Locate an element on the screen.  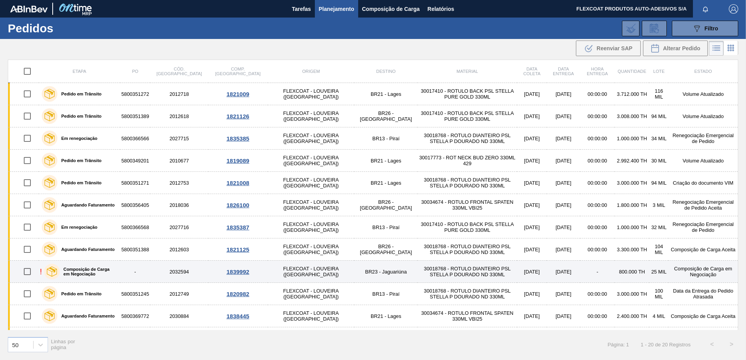
td: 2.992.400 TH is located at coordinates (631, 161).